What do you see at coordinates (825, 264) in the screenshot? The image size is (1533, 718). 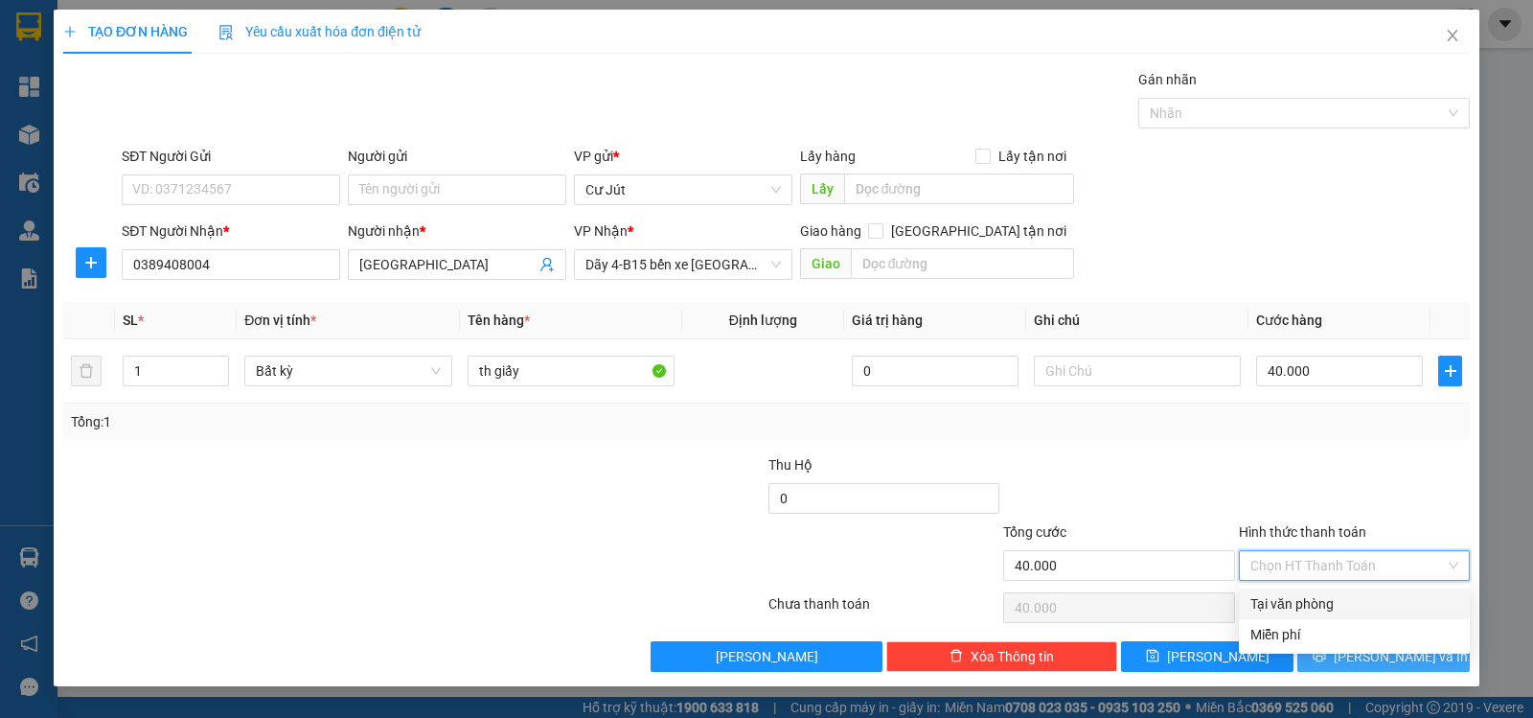 I see `span: Giao` at bounding box center [825, 264].